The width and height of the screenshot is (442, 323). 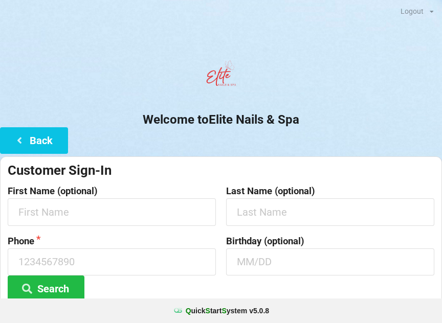 What do you see at coordinates (46, 288) in the screenshot?
I see `button: Search` at bounding box center [46, 288].